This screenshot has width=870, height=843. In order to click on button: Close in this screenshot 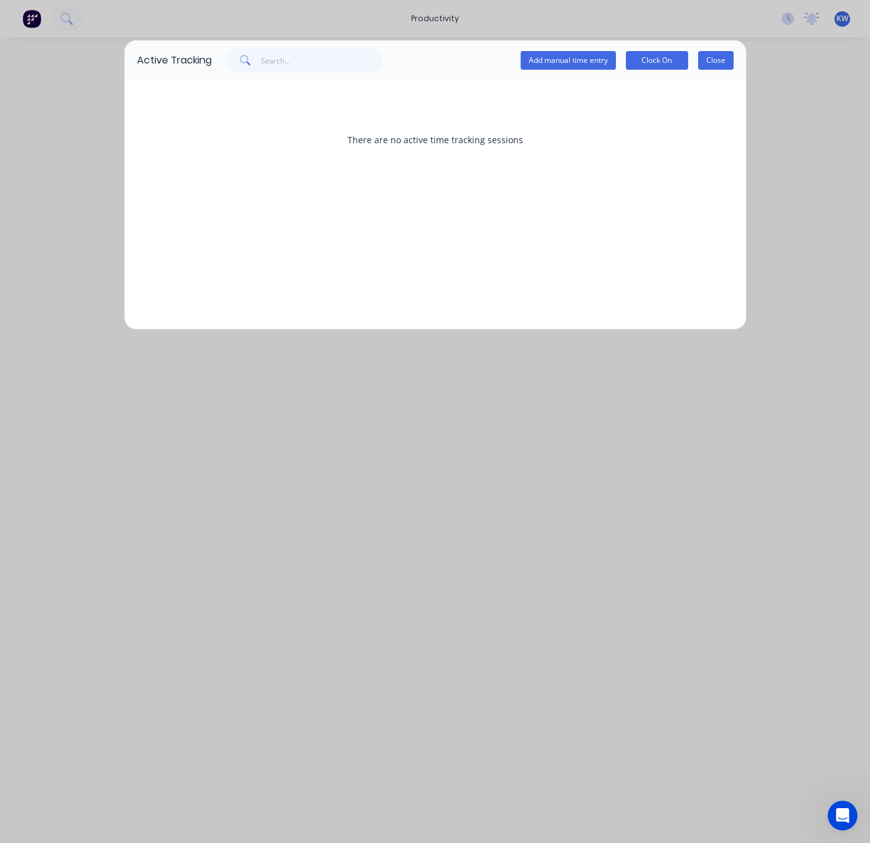, I will do `click(716, 60)`.